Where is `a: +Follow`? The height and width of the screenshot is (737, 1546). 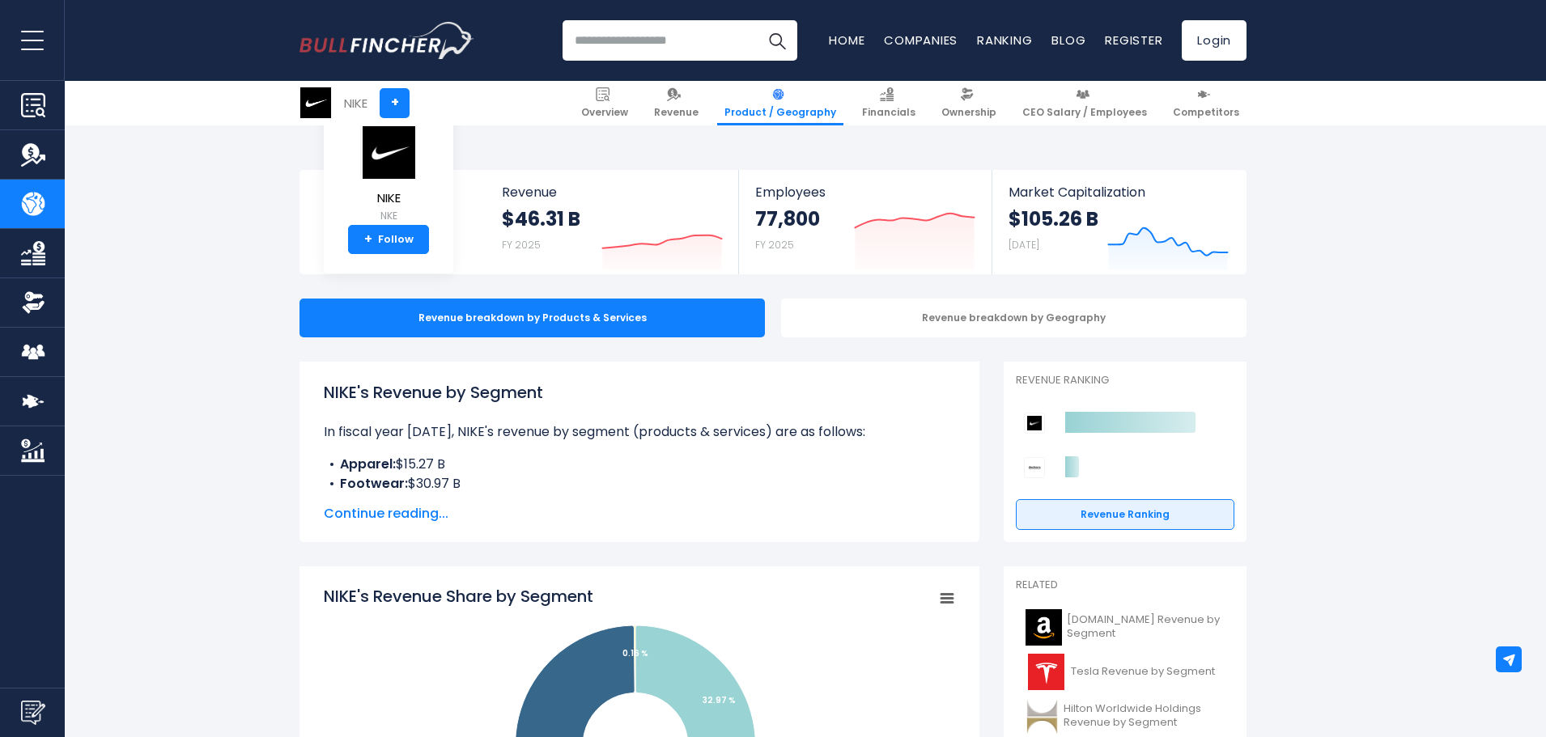
a: +Follow is located at coordinates (388, 240).